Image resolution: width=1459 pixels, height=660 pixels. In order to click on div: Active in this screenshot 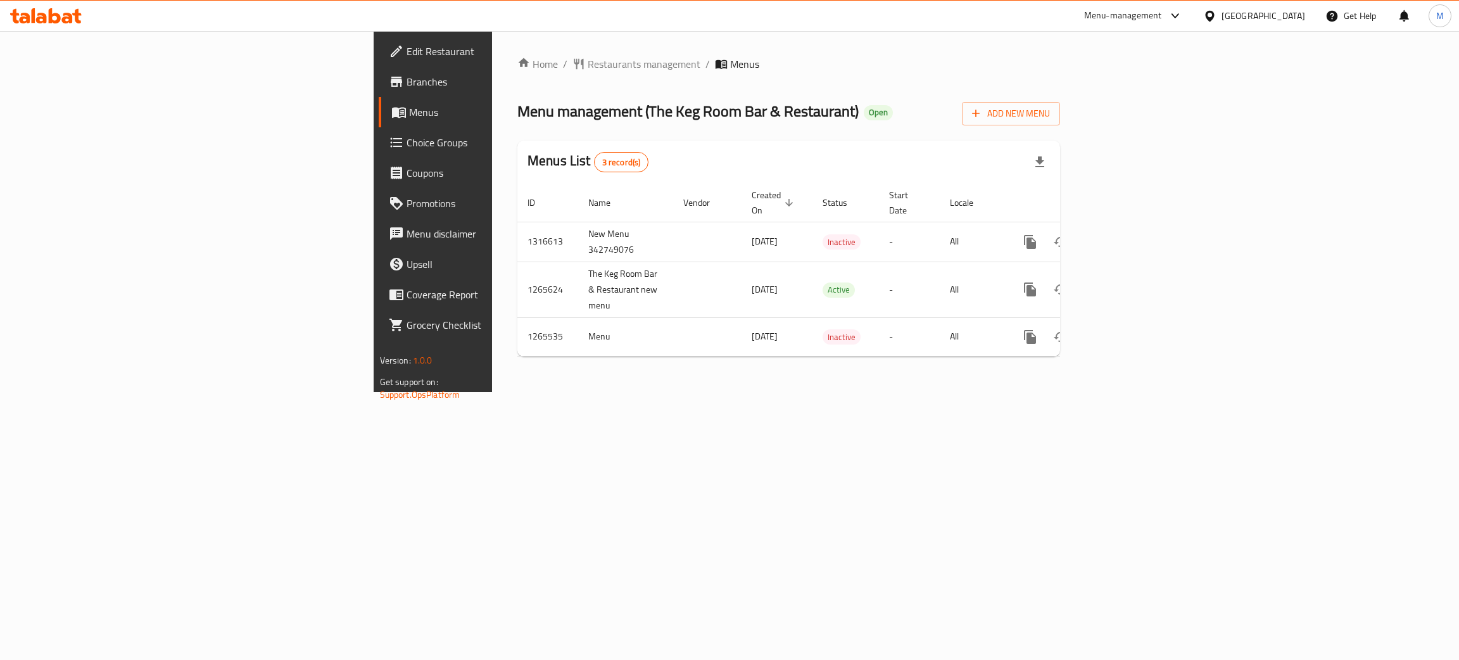, I will do `click(838, 290)`.